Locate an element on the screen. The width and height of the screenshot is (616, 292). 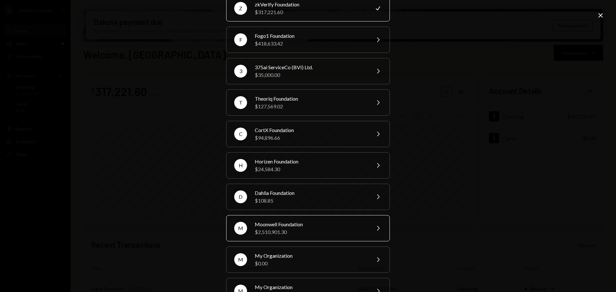
div: C is located at coordinates (241, 134).